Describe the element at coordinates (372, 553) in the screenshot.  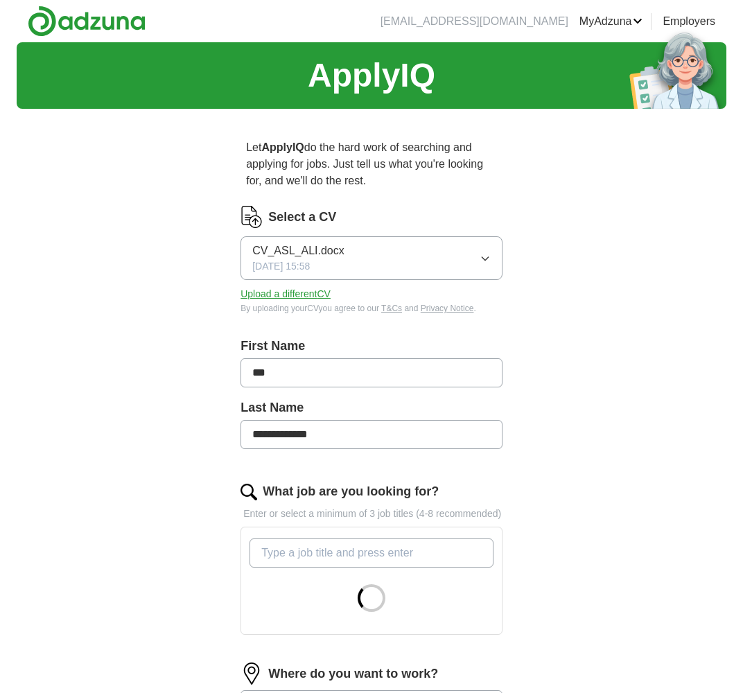
I see `input: Type a job title and press enter` at that location.